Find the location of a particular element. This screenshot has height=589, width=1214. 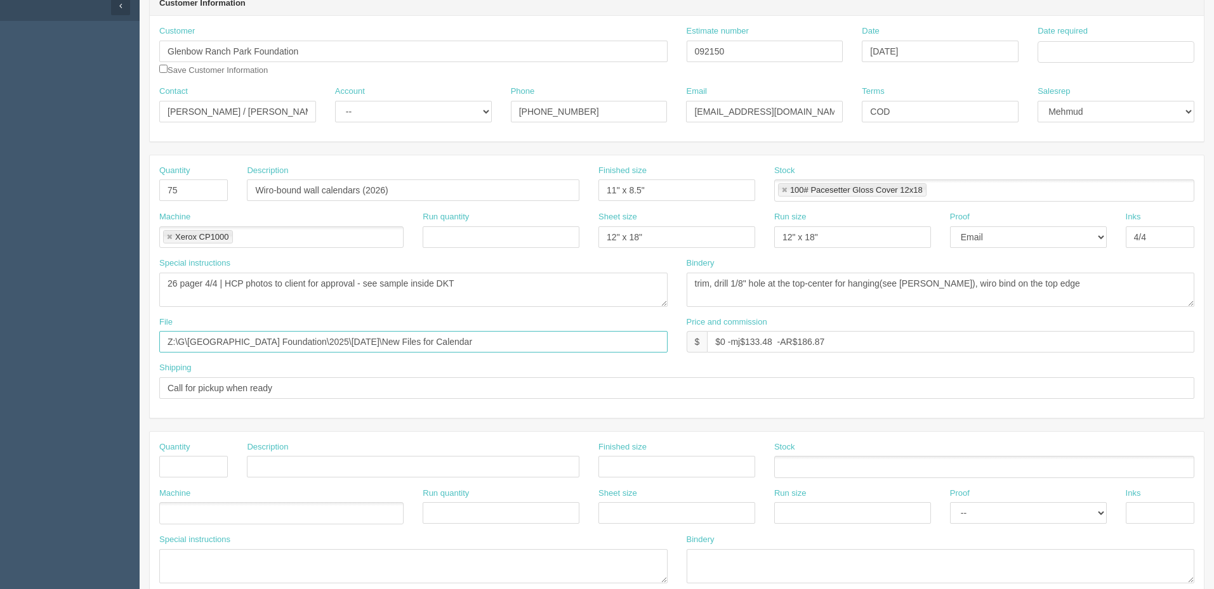

label: Date required is located at coordinates (1062, 31).